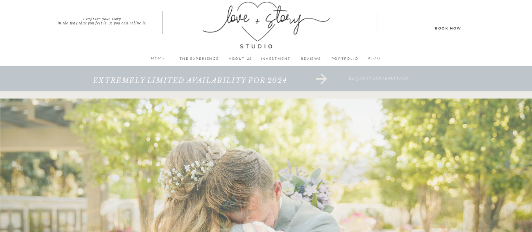 This screenshot has width=532, height=232. Describe the element at coordinates (240, 61) in the screenshot. I see `p: ABOUT us` at that location.